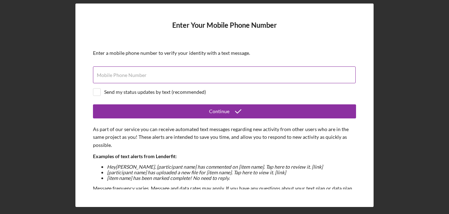 Image resolution: width=449 pixels, height=214 pixels. What do you see at coordinates (224, 156) in the screenshot?
I see `p: Examples of text alerts from Lenderfit:` at bounding box center [224, 156].